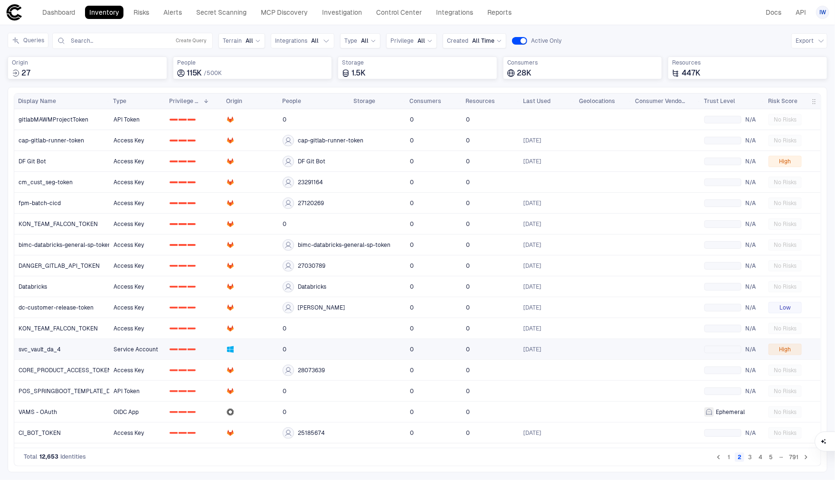  I want to click on span: All, so click(315, 41).